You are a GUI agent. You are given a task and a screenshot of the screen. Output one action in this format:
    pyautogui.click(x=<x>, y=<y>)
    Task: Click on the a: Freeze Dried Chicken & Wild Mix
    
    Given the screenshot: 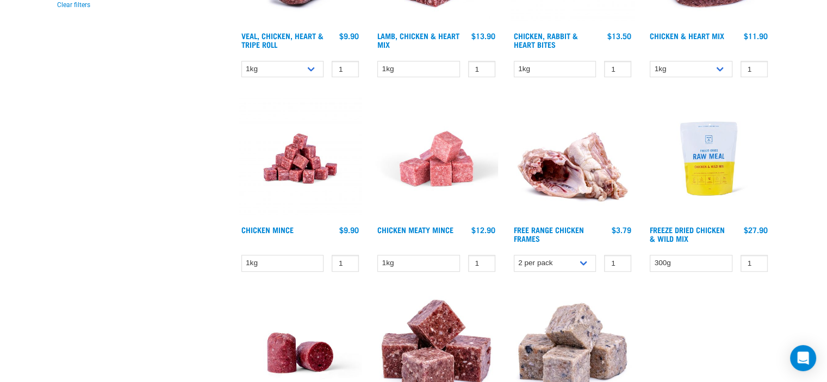 What is the action you would take?
    pyautogui.click(x=687, y=234)
    